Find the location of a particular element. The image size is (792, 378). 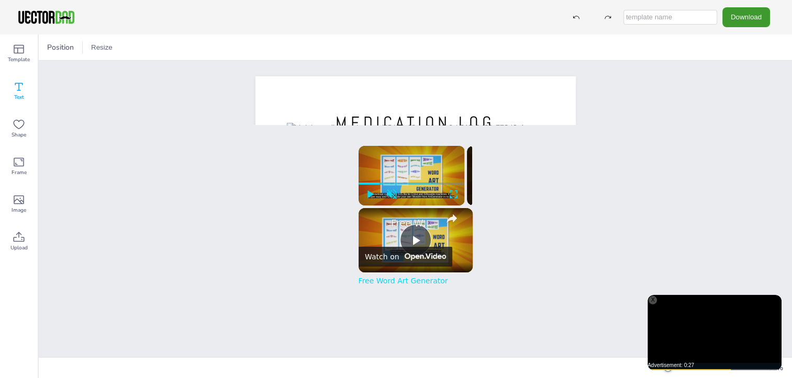

button: Play Video is located at coordinates (416, 241).